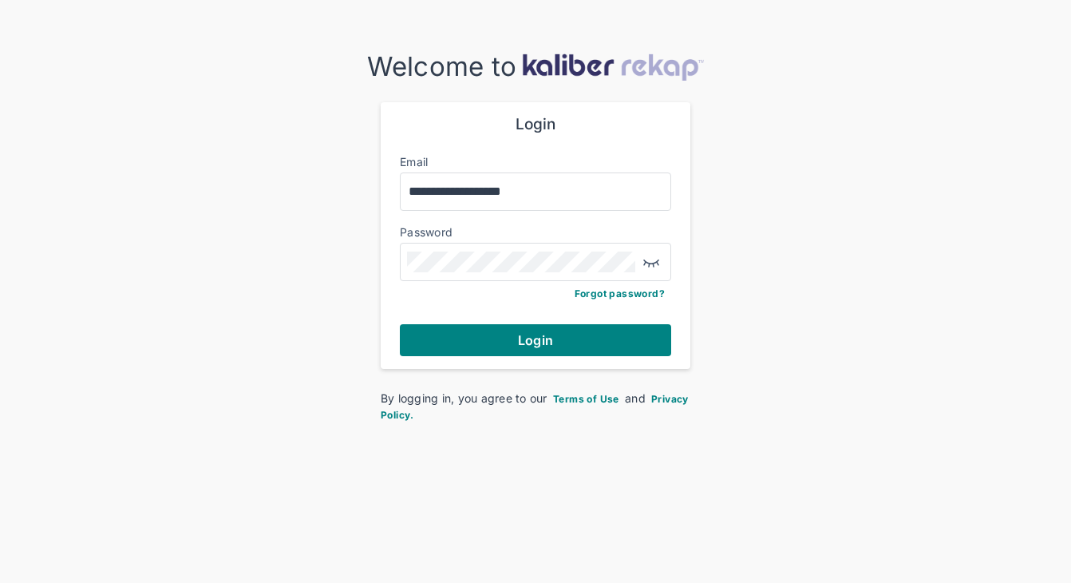 This screenshot has height=583, width=1071. Describe the element at coordinates (619, 293) in the screenshot. I see `a: Forgot password?` at that location.